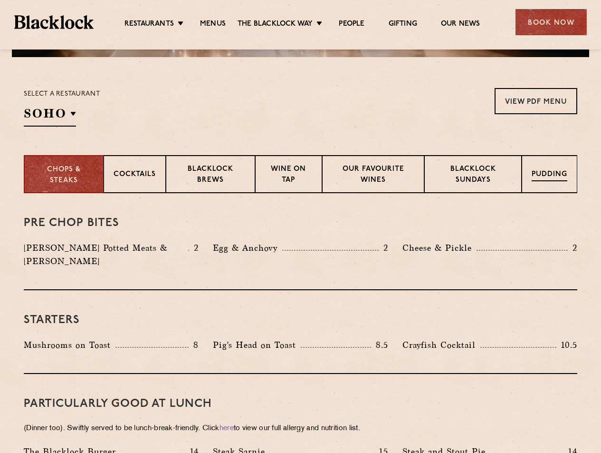 The width and height of the screenshot is (601, 453). What do you see at coordinates (442, 345) in the screenshot?
I see `p: Crayfish Cocktail` at bounding box center [442, 345].